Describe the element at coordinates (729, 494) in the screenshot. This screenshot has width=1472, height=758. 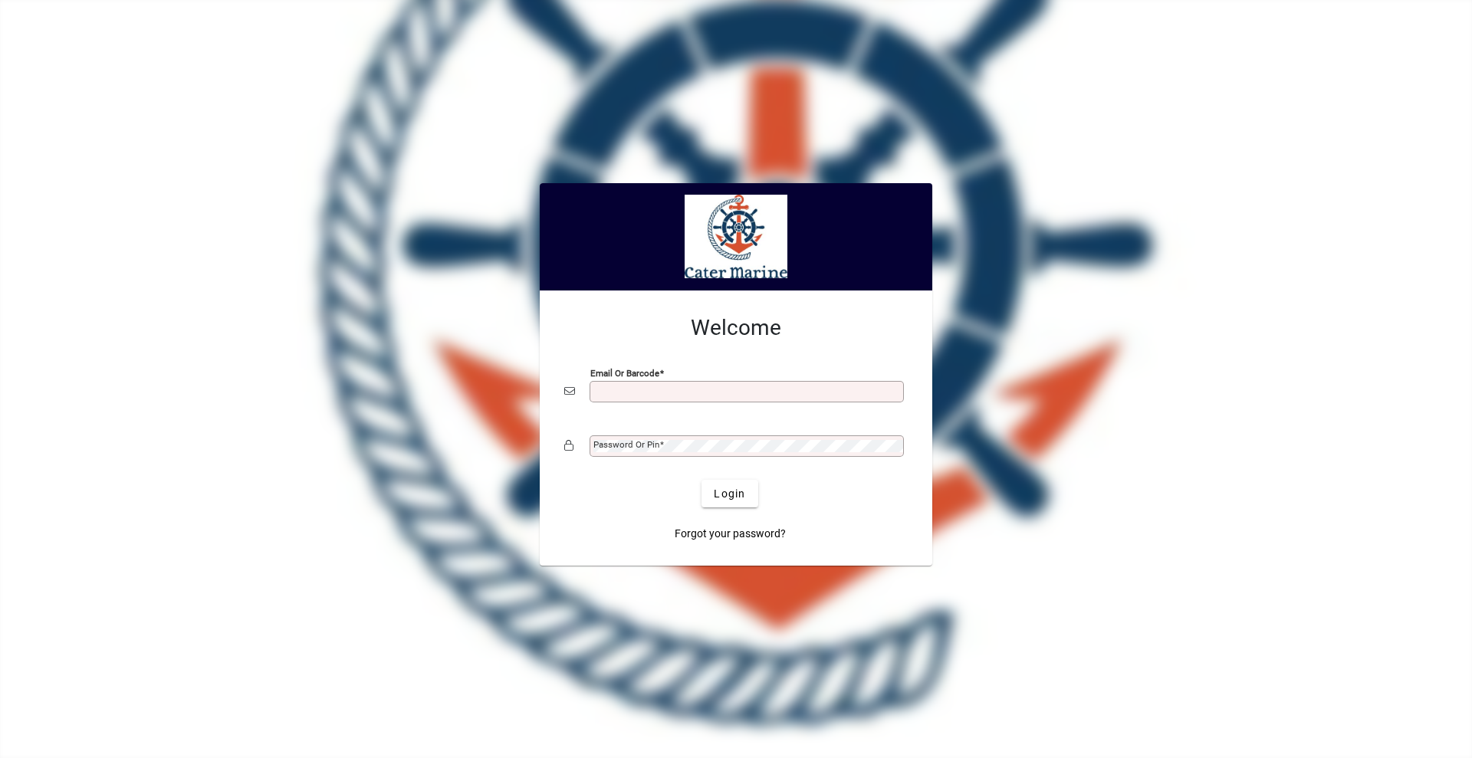
I see `button: Login` at that location.